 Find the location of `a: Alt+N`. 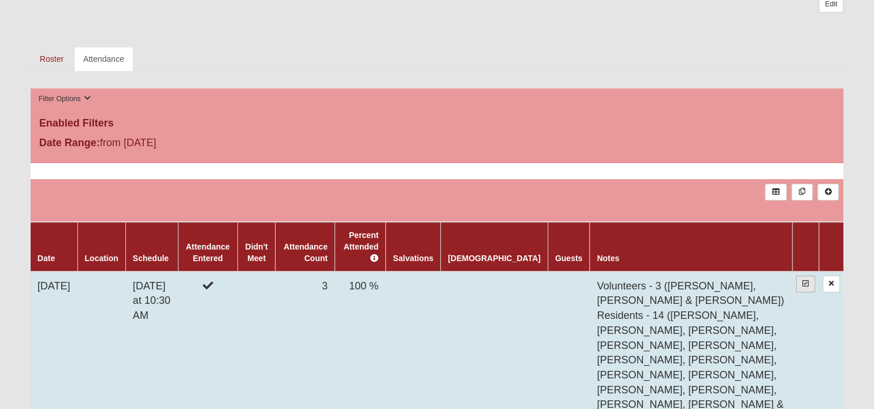

a: Alt+N is located at coordinates (828, 192).